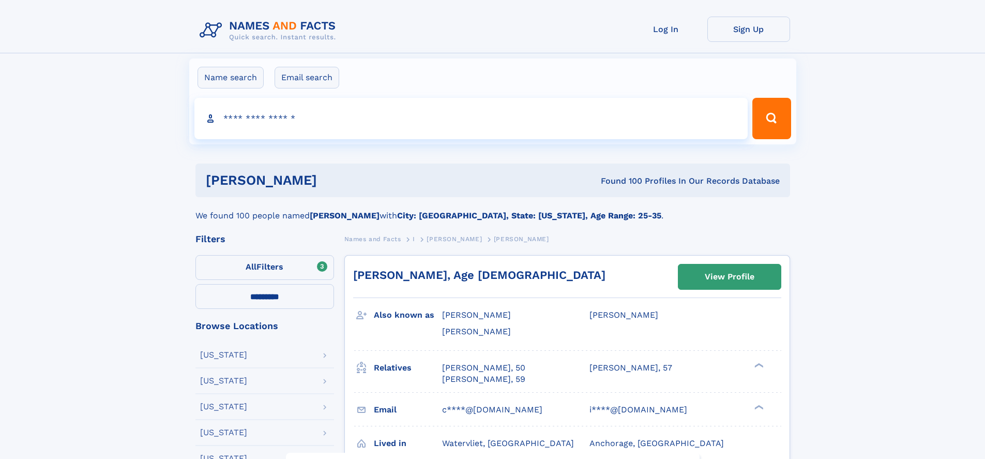  Describe the element at coordinates (307, 78) in the screenshot. I see `label: Email search` at that location.